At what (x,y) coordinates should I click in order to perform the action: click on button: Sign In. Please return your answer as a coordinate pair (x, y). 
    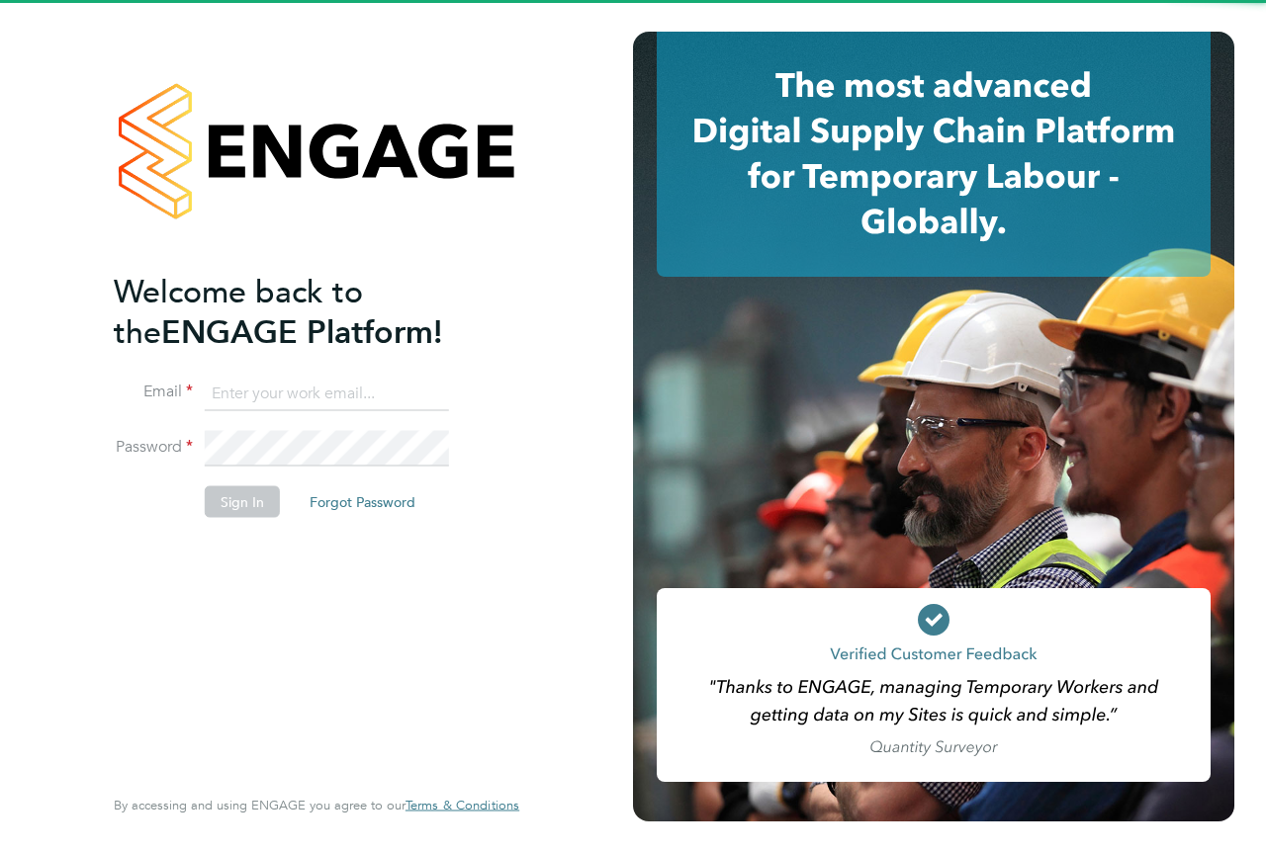
    Looking at the image, I should click on (242, 502).